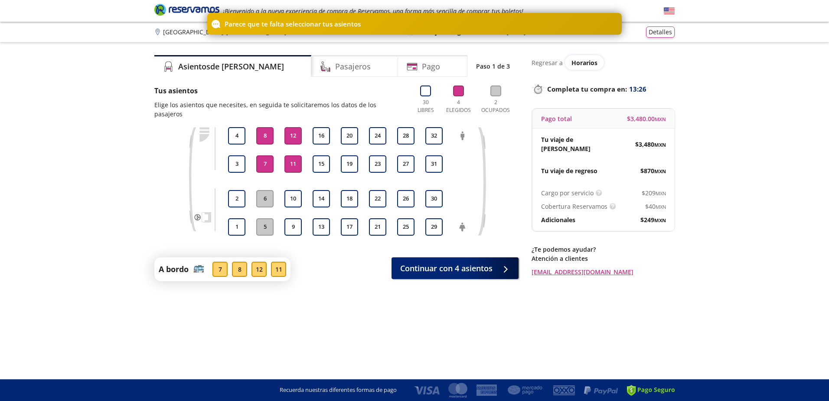 This screenshot has width=829, height=401. I want to click on h4: Pasajeros, so click(353, 66).